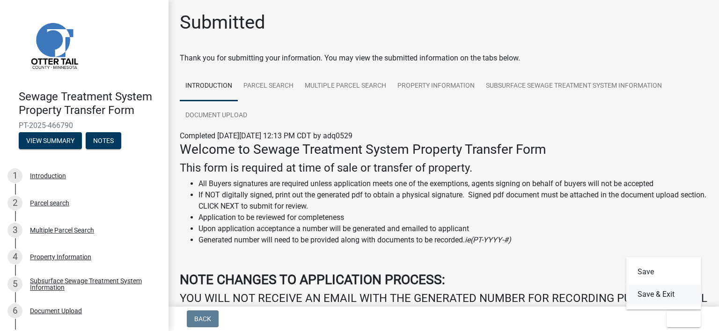 The width and height of the screenshot is (719, 331). I want to click on div: Parcel search, so click(50, 203).